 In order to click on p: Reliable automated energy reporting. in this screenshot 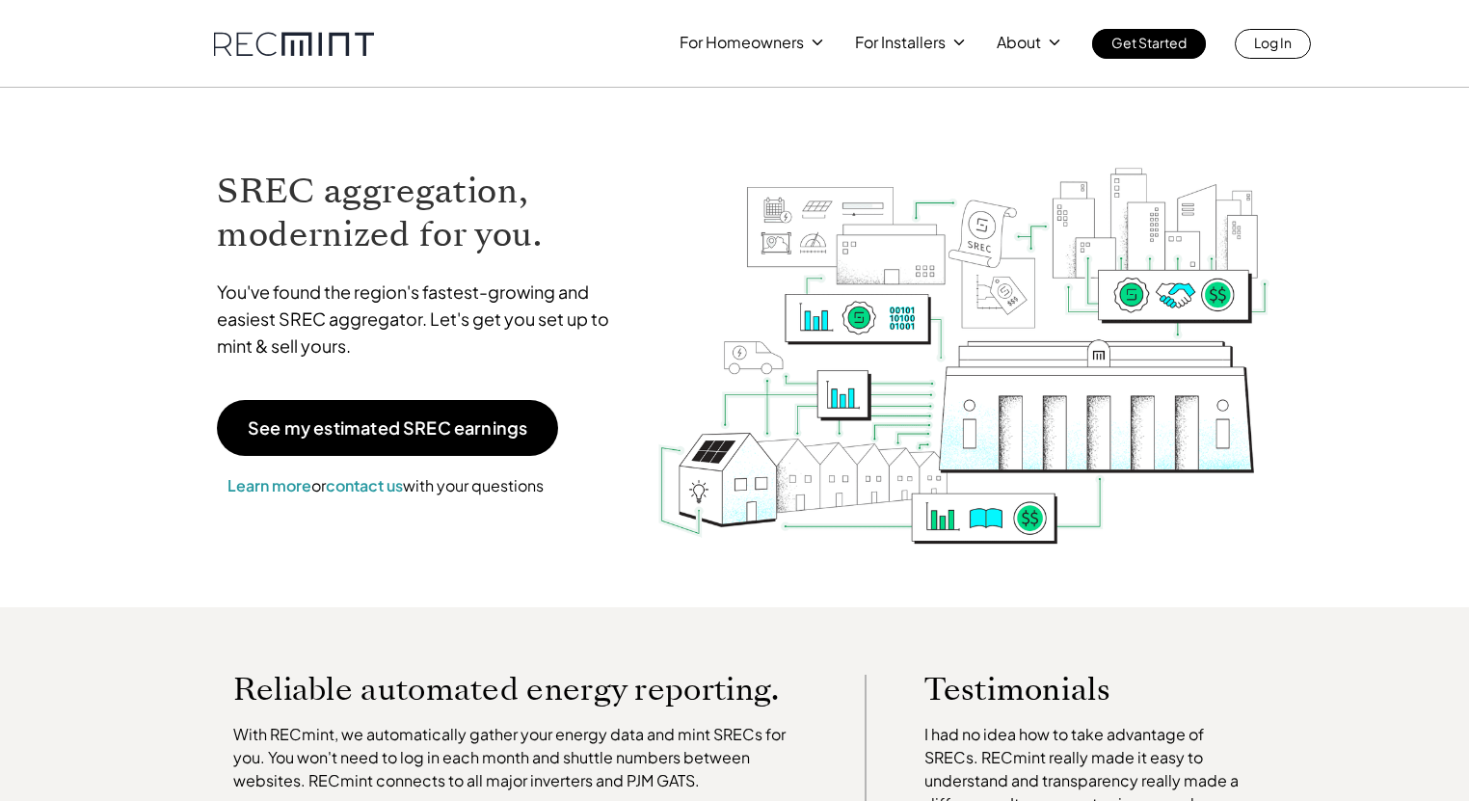, I will do `click(520, 689)`.